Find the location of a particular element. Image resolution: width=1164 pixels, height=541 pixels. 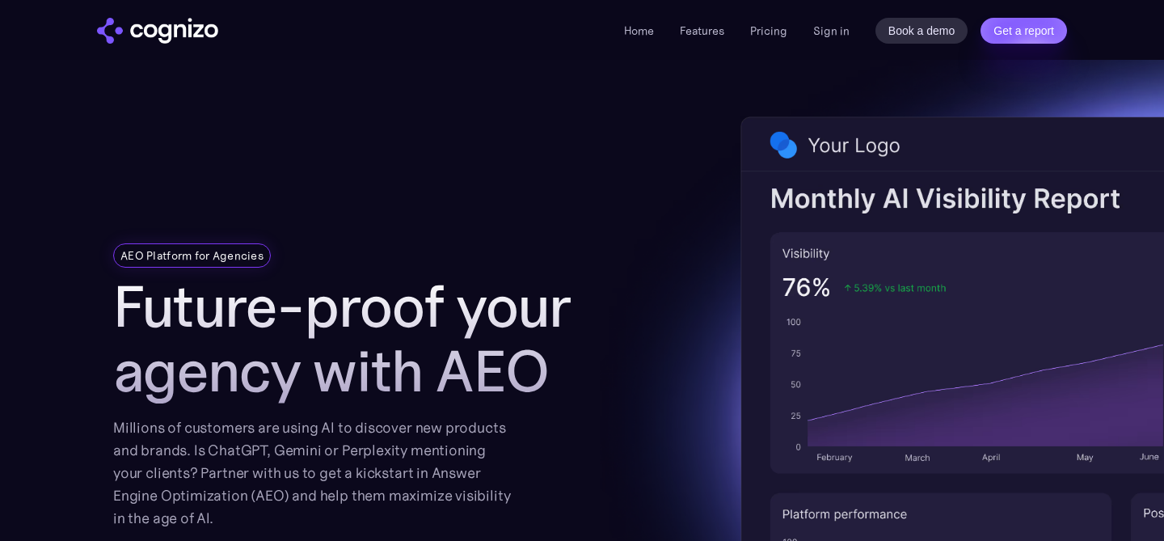

img: cognizo logo is located at coordinates (158, 31).